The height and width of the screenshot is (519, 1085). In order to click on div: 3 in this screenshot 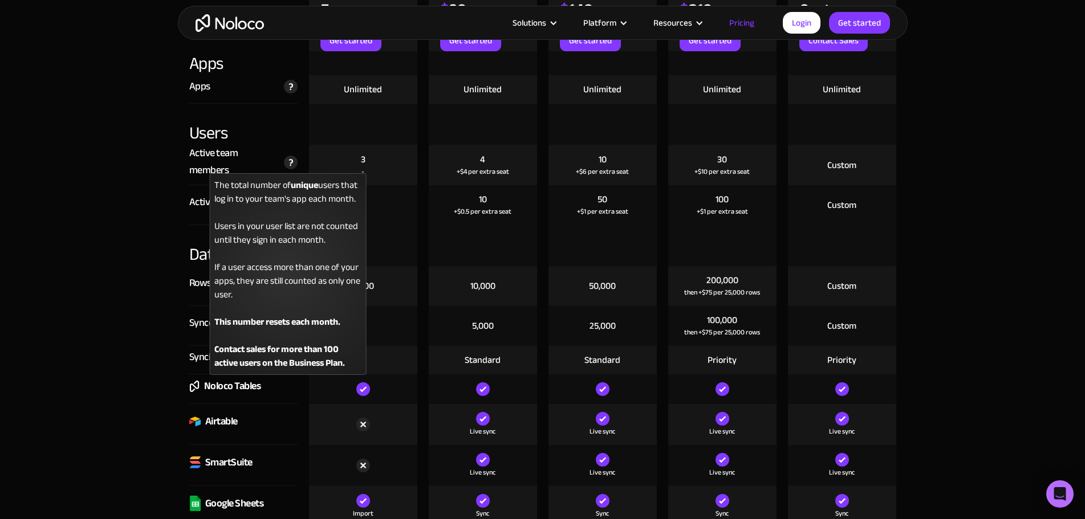, I will do `click(363, 160)`.